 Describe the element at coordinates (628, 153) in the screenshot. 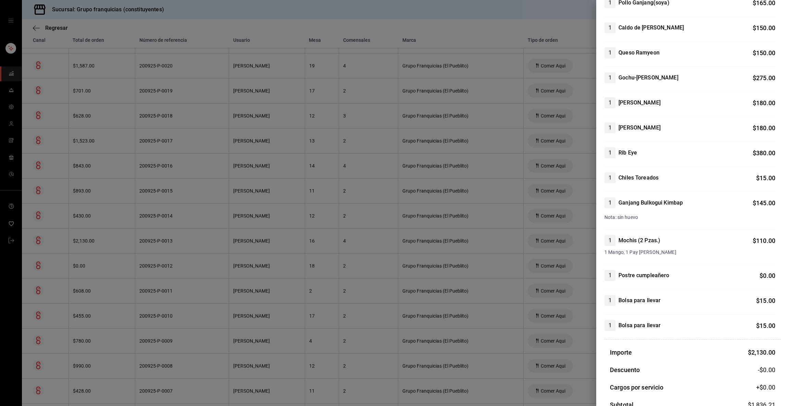

I see `h4: Rib Eye` at that location.